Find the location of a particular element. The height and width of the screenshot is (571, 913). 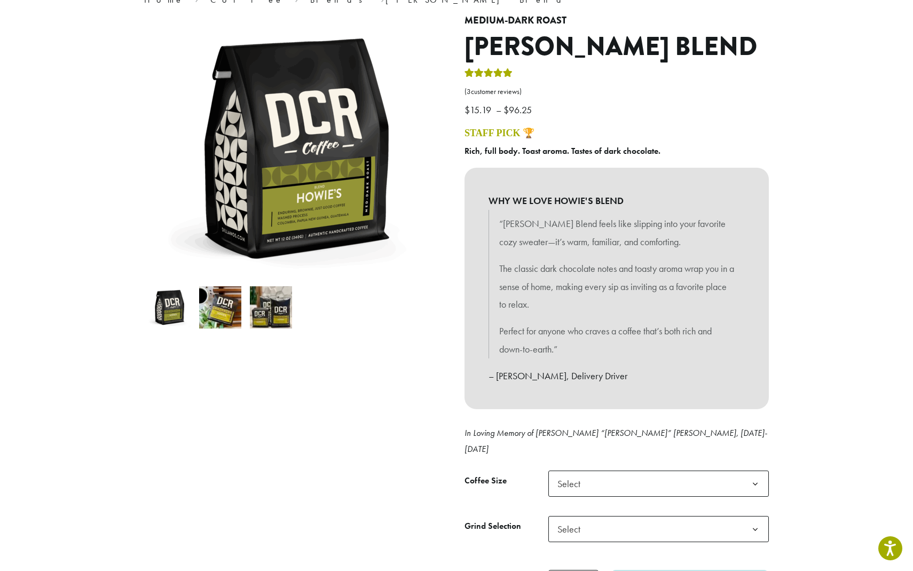

img: Howie's Blend - Image 3 is located at coordinates (271, 307).